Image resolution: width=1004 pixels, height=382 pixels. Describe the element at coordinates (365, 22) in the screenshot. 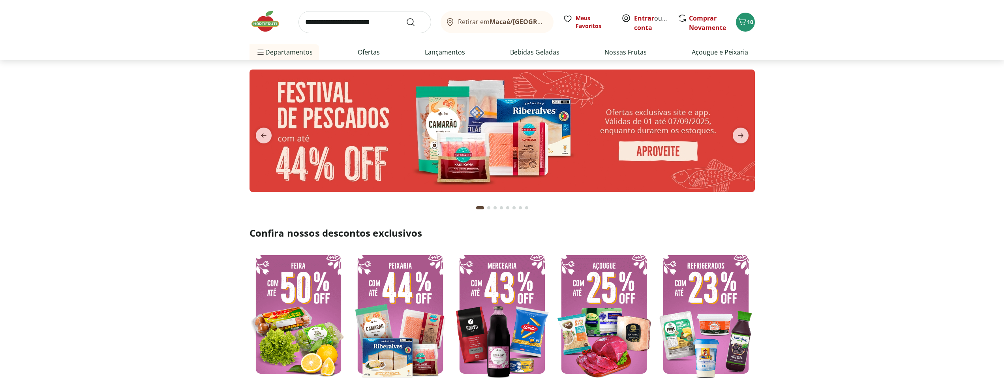

I see `input: search` at that location.